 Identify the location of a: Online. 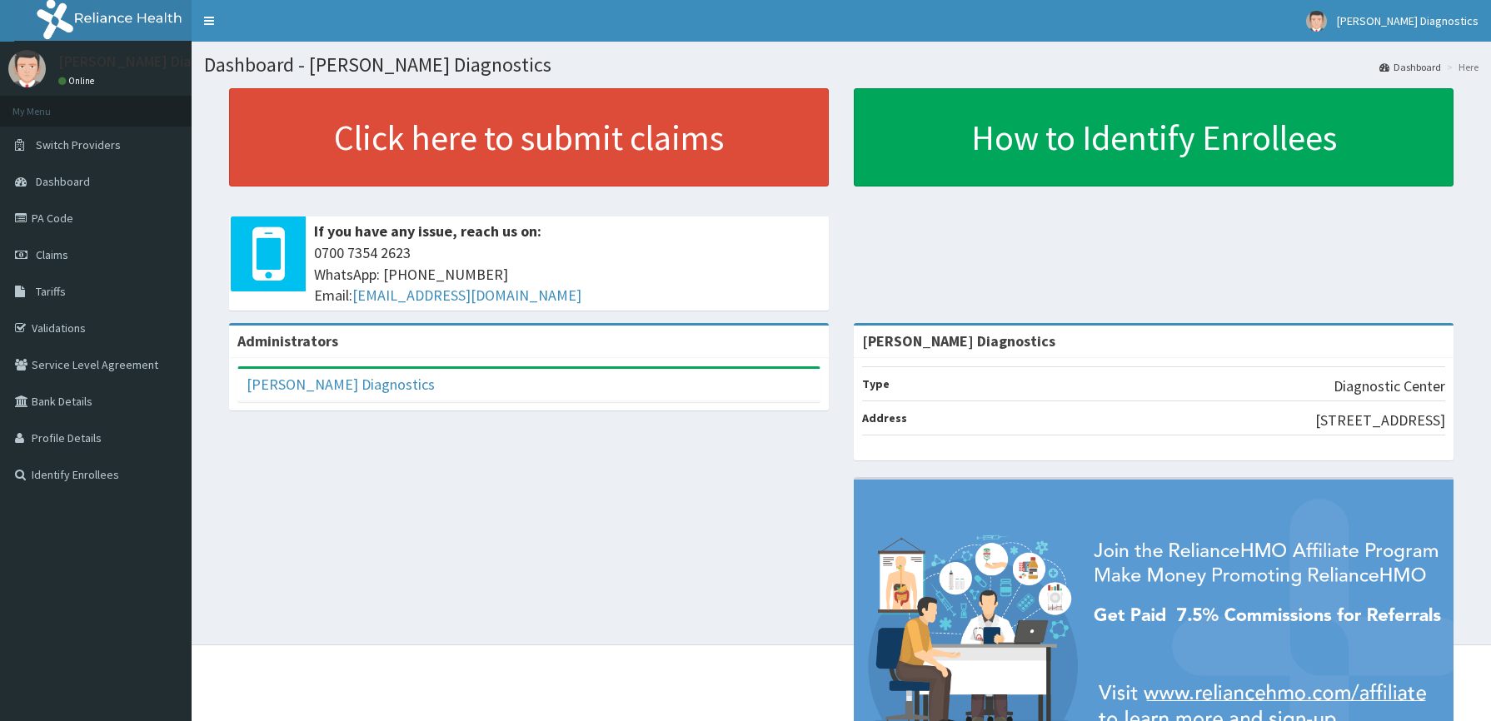
(78, 81).